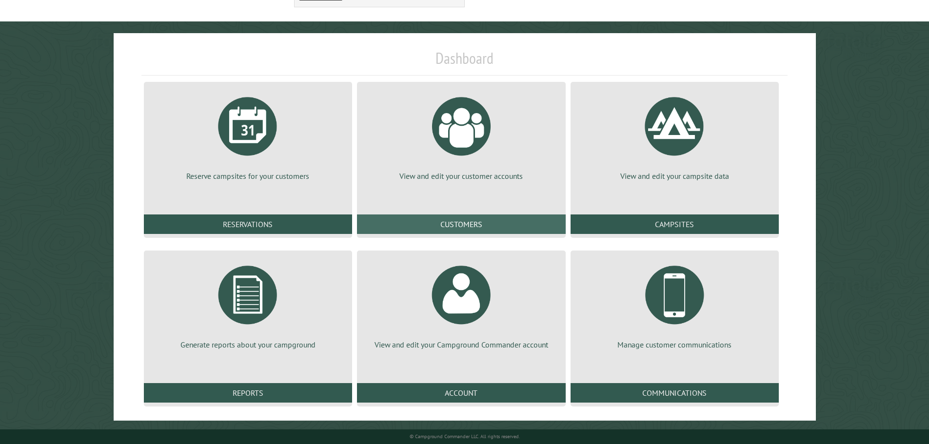 The width and height of the screenshot is (929, 444). Describe the element at coordinates (674, 136) in the screenshot. I see `a: View and edit your campsite data` at that location.